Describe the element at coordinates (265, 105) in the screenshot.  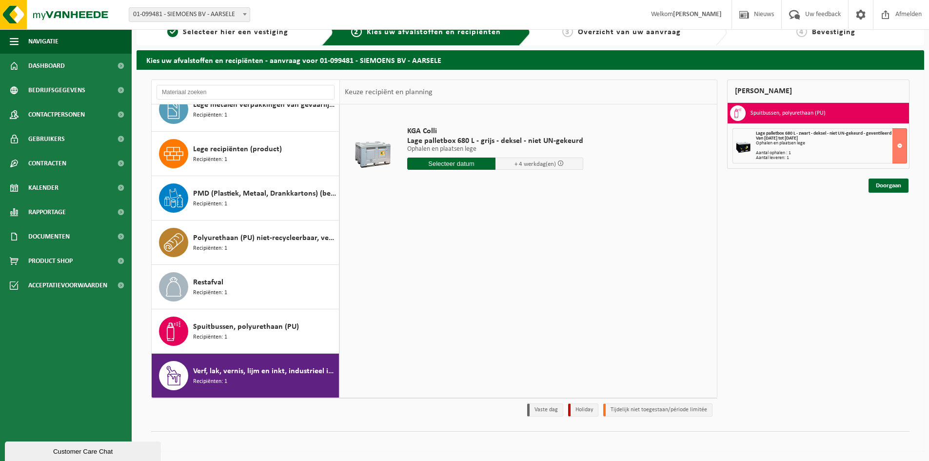
I see `span: Lege metalen verpakkingen van gevaarlijke stoffen` at that location.